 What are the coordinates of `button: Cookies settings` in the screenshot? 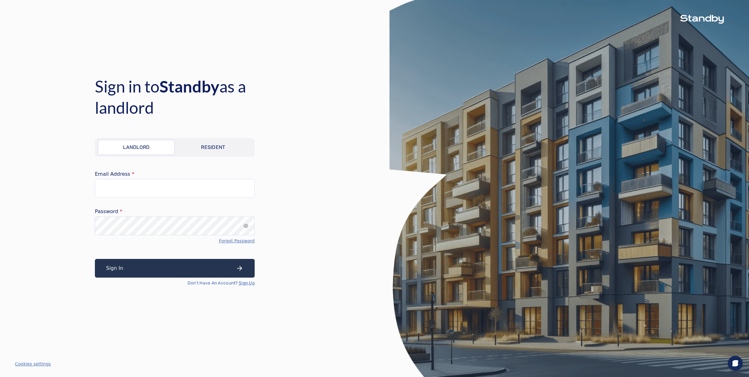 It's located at (33, 364).